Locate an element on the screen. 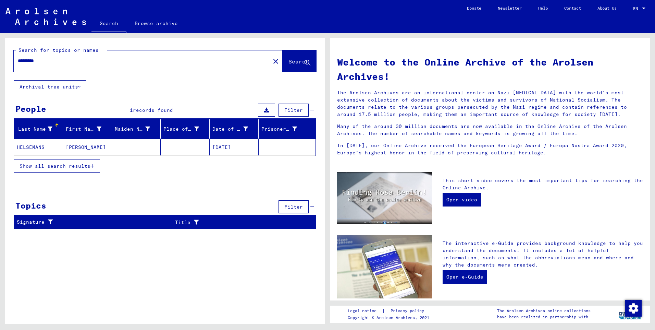 This screenshot has height=330, width=655. img: Arolsen_neg.svg is located at coordinates (46, 16).